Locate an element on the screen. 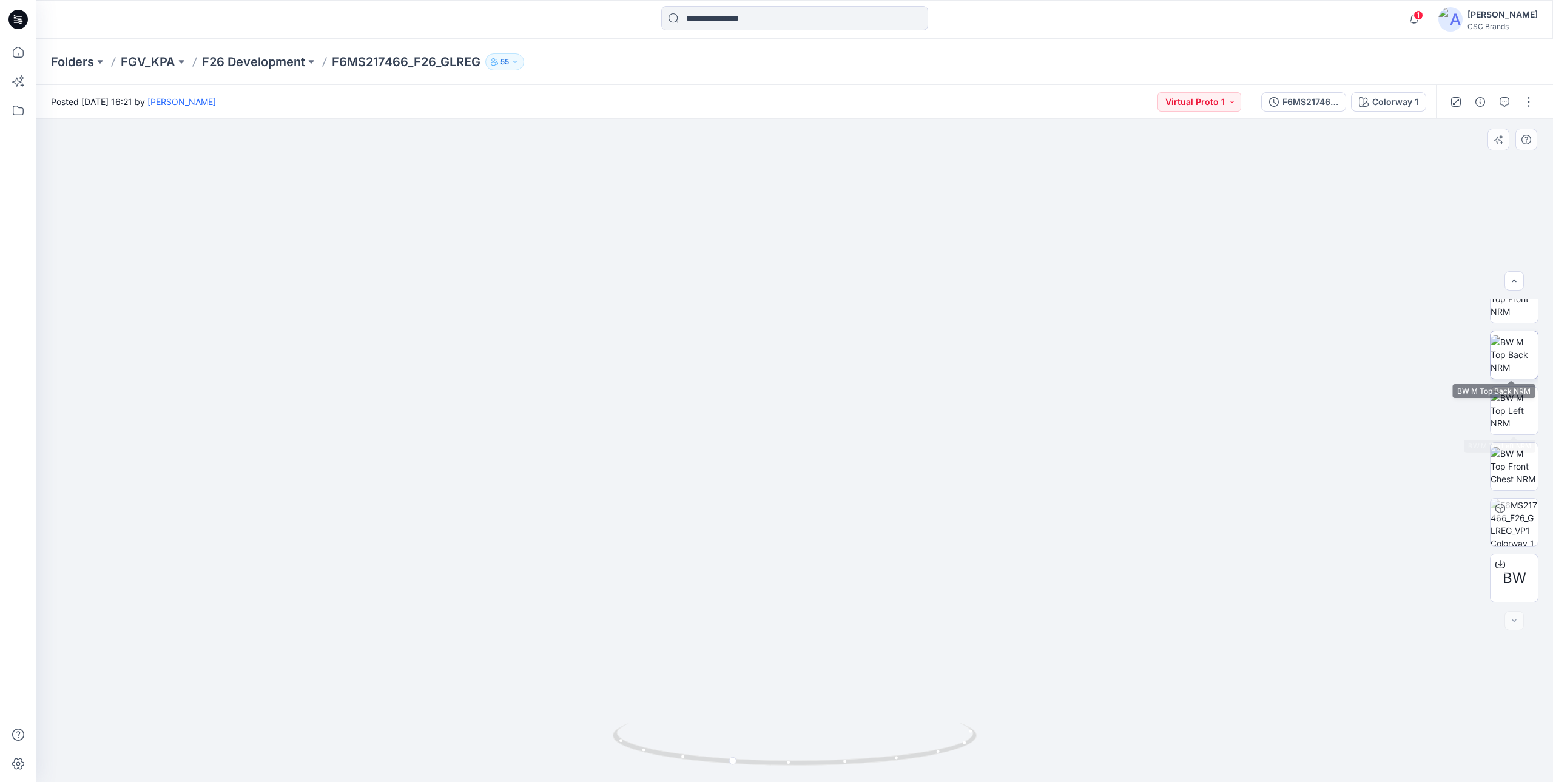  a: FGV_KPA is located at coordinates (148, 62).